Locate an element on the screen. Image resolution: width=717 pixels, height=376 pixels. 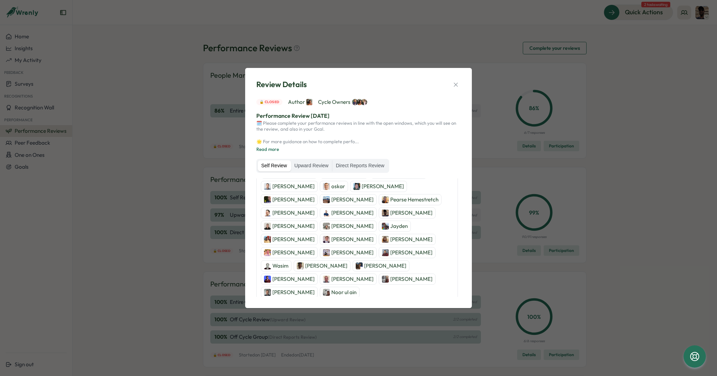
img: Reza Salehipour is located at coordinates (268, 240).